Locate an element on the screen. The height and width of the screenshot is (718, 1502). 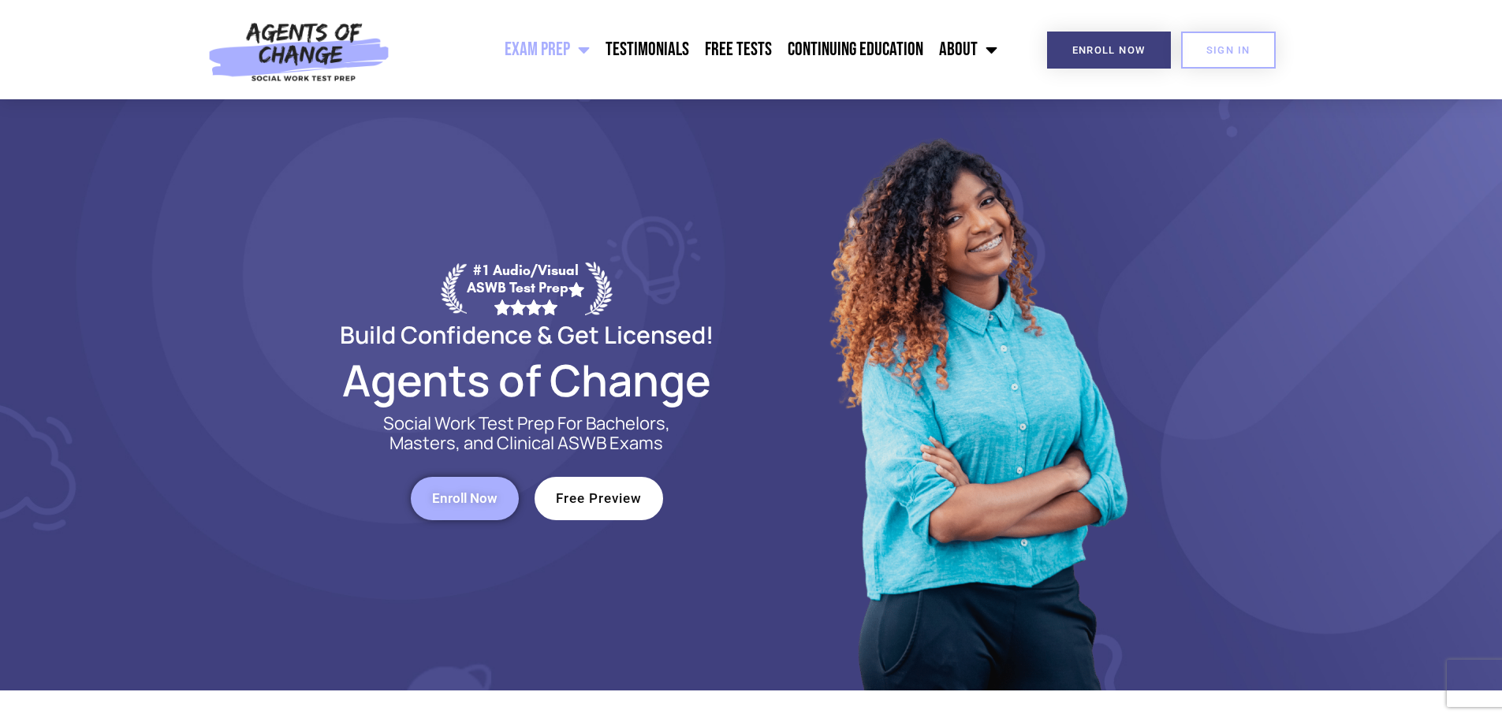
span: SIGN IN is located at coordinates (1228, 50).